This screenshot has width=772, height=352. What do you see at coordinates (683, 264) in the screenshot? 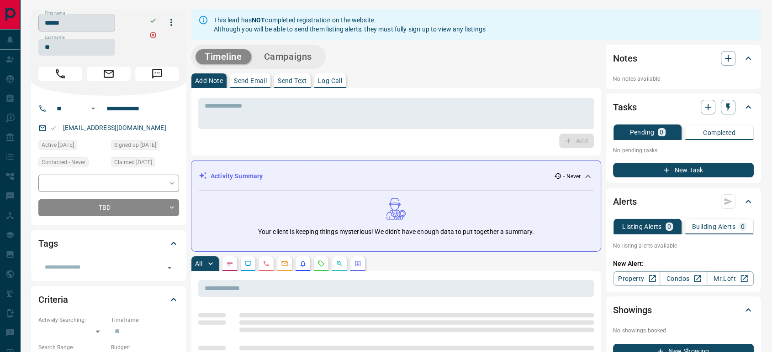
I see `p: New Alert:` at bounding box center [683, 264].